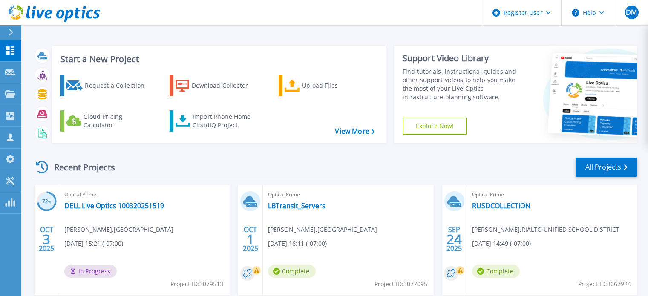 This screenshot has width=648, height=296. What do you see at coordinates (435, 126) in the screenshot?
I see `a: Explore Now!` at bounding box center [435, 126].